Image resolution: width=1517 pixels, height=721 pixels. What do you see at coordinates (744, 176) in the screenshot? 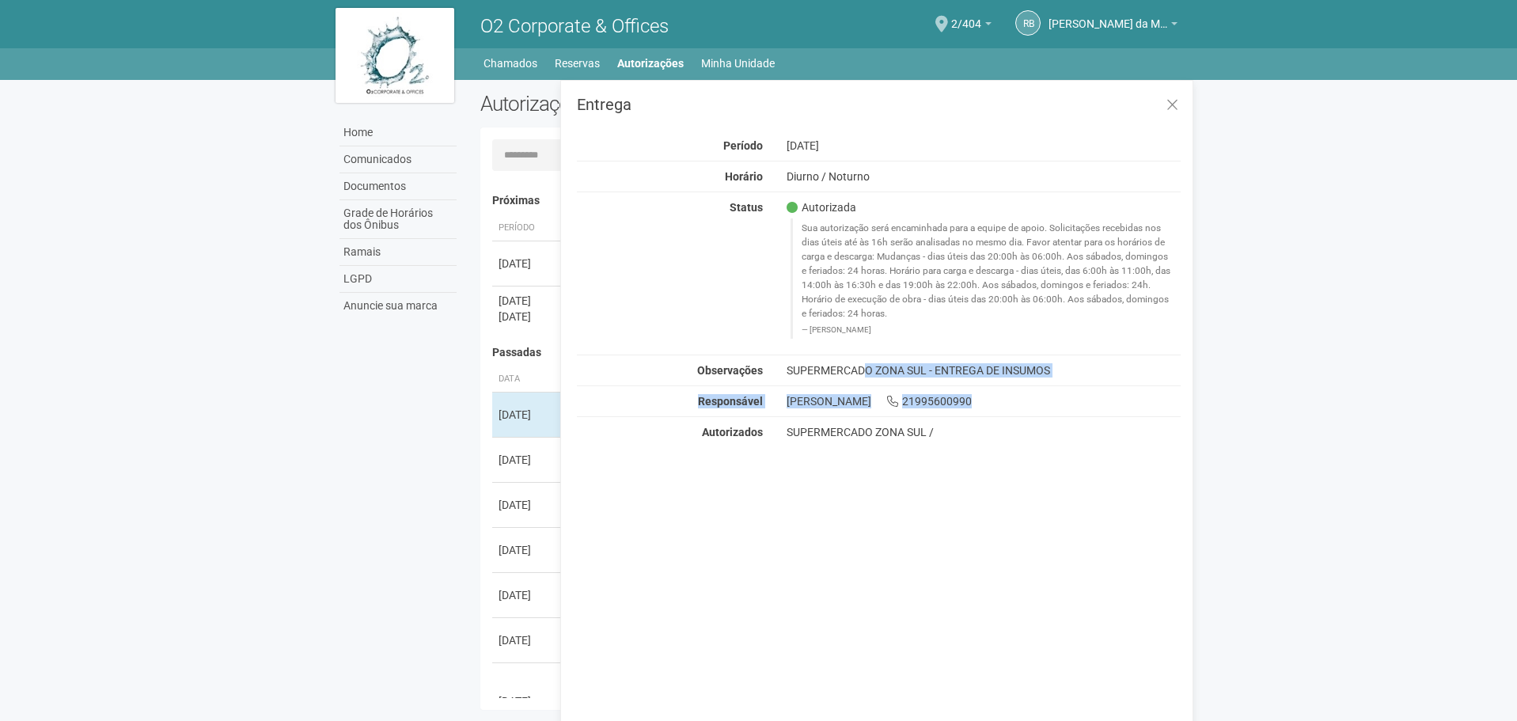
I see `strong: Horário` at bounding box center [744, 176].